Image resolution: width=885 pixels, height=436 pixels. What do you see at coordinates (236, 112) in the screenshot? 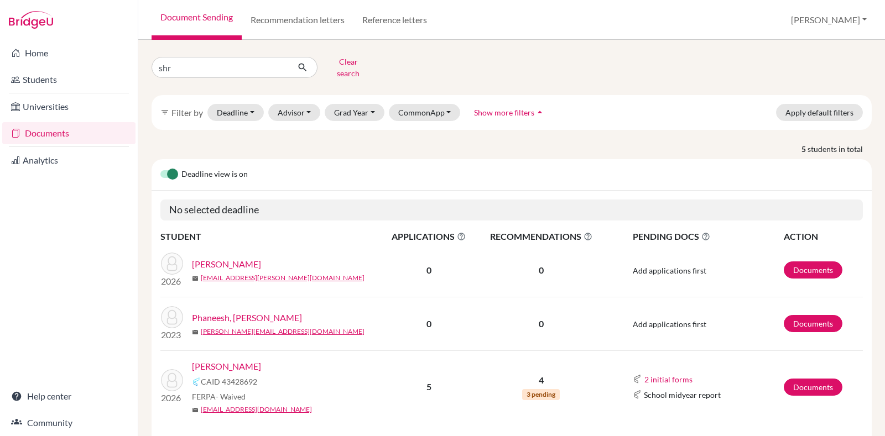
I see `button: Deadline` at bounding box center [236, 112].